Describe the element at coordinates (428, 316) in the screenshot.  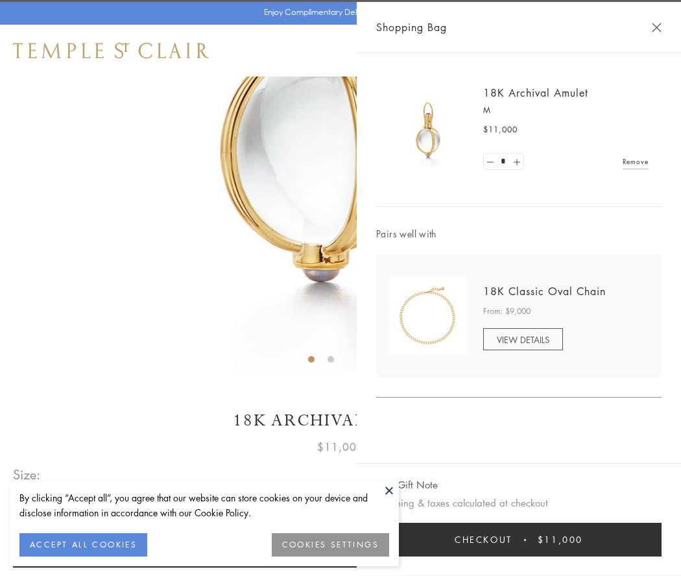
I see `img: N88865-OV18` at that location.